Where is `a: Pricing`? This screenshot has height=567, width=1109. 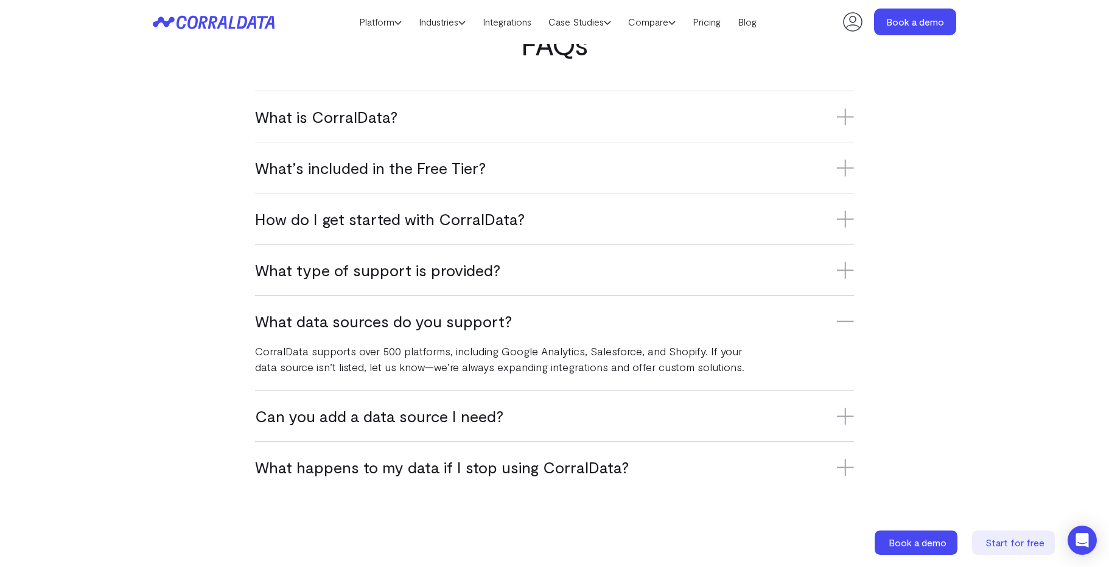
a: Pricing is located at coordinates (706, 22).